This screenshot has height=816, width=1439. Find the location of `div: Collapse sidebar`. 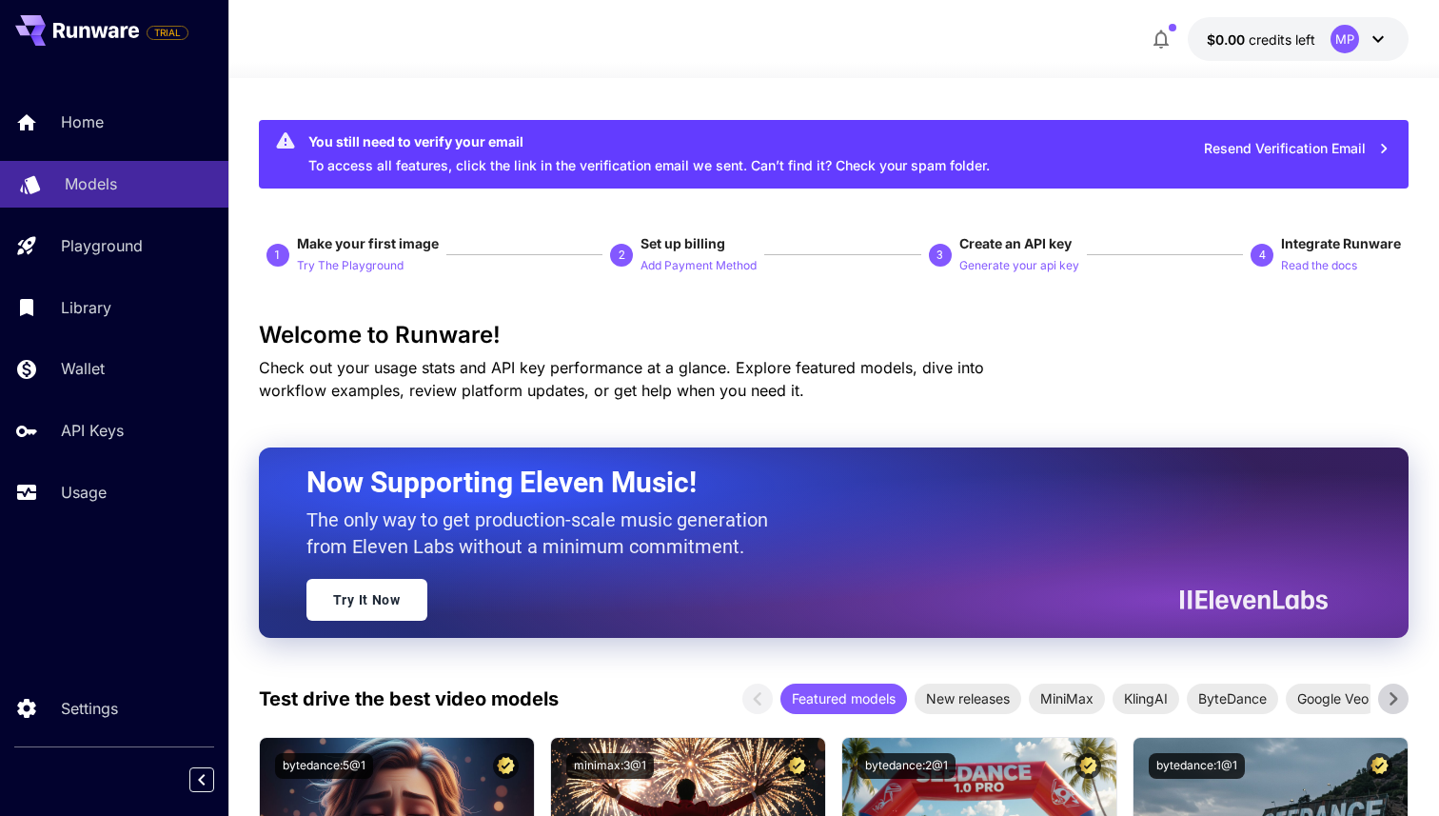

div: Collapse sidebar is located at coordinates (216, 779).